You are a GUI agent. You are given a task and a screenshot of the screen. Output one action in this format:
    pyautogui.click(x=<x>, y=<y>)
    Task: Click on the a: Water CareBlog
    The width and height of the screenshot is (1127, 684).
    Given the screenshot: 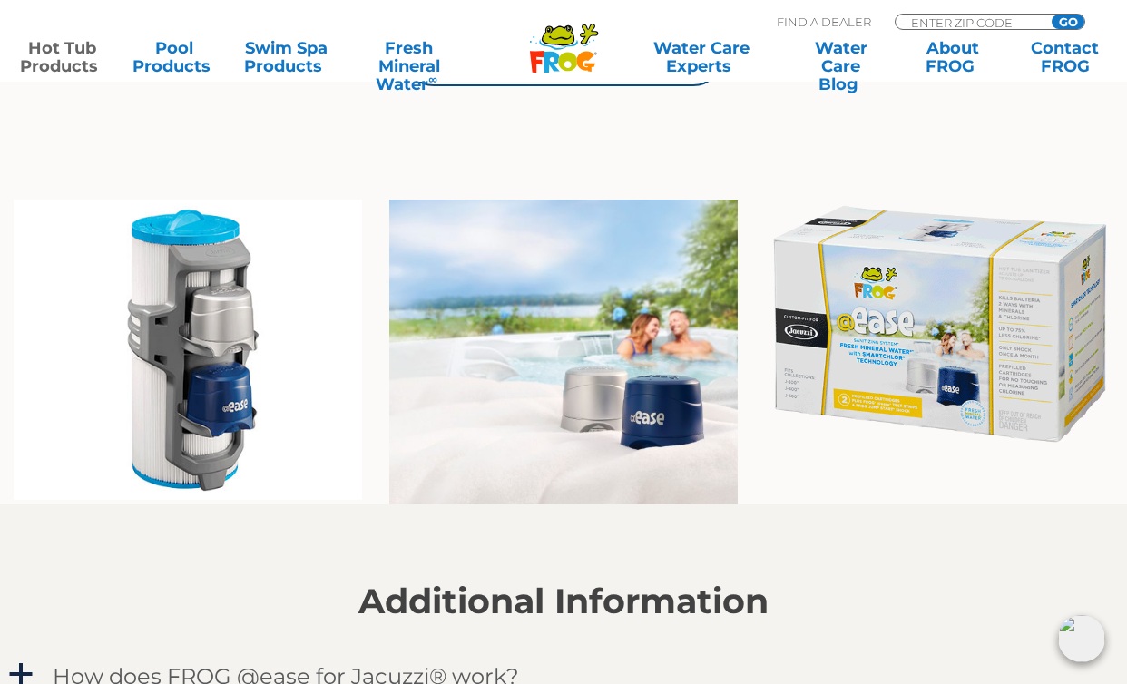 What is the action you would take?
    pyautogui.click(x=841, y=57)
    